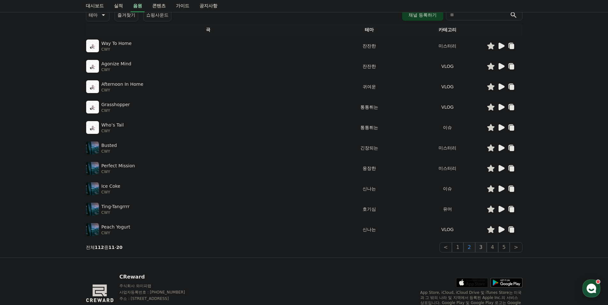 The width and height of the screenshot is (608, 305). Describe the element at coordinates (369, 148) in the screenshot. I see `td: 긴장되는` at that location.